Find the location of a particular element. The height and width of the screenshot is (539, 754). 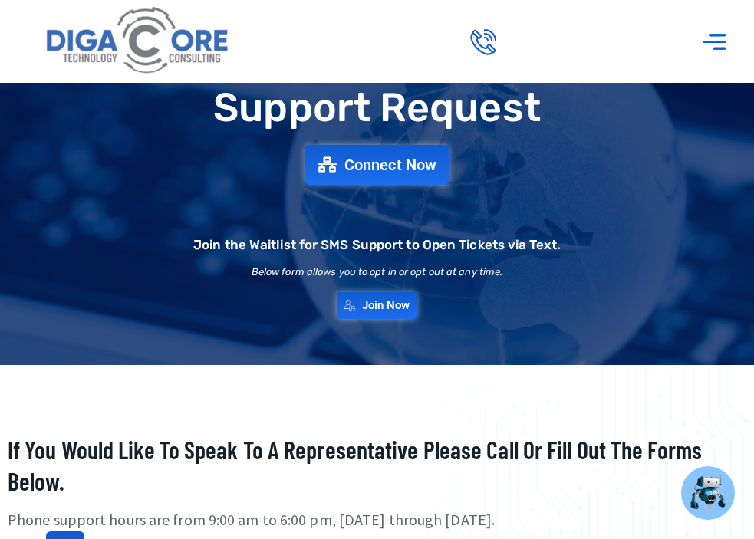

h2: Join the Waitlist for SMS Support to Open Tickets via Text. is located at coordinates (377, 245).